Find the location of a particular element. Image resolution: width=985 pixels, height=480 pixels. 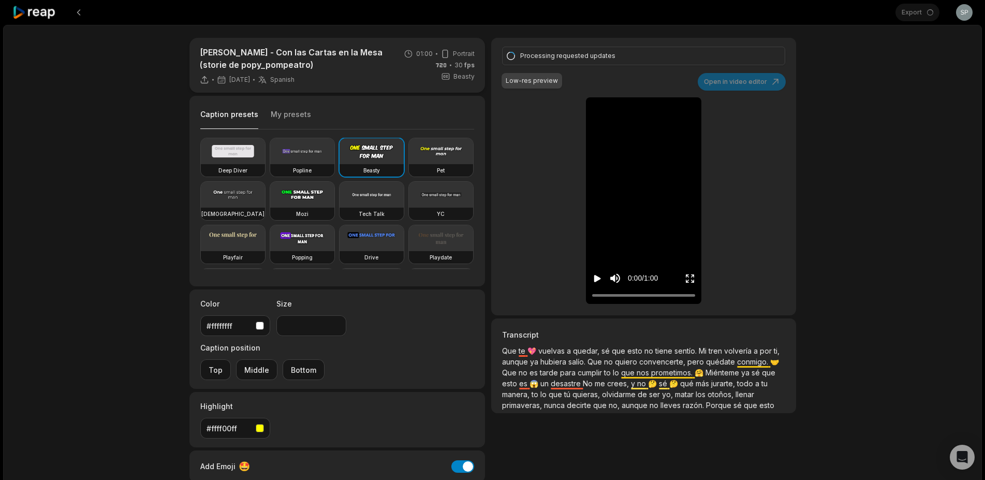

span: quédate is located at coordinates (722, 361).